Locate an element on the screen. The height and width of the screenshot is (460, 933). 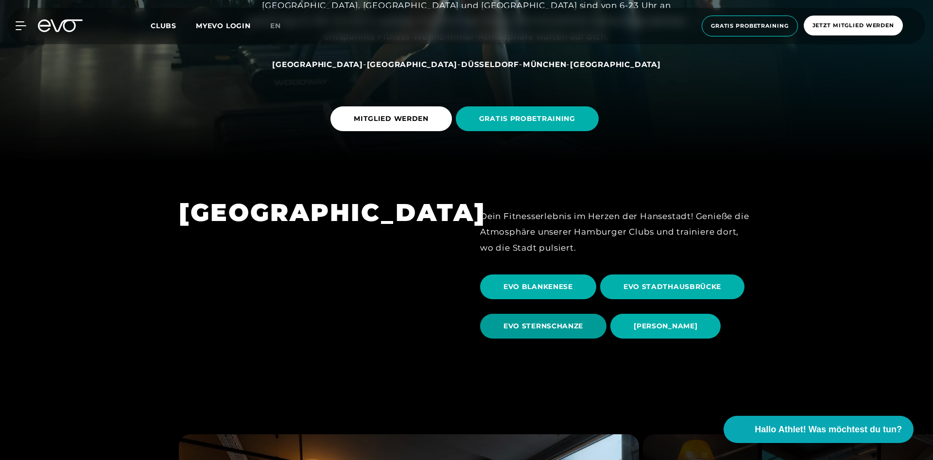
span: Hallo Athlet! Was möchtest du tun? is located at coordinates (828, 429).